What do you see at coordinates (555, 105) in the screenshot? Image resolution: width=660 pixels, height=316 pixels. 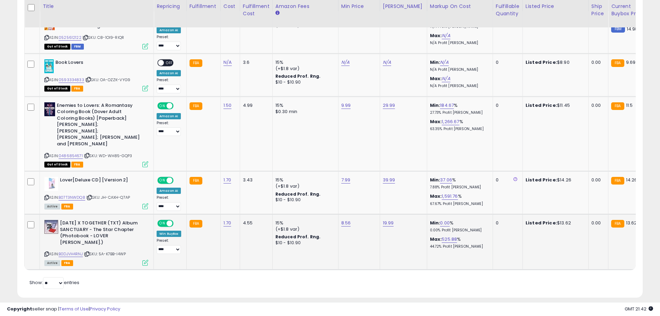 I see `div: $11.45` at bounding box center [555, 105].